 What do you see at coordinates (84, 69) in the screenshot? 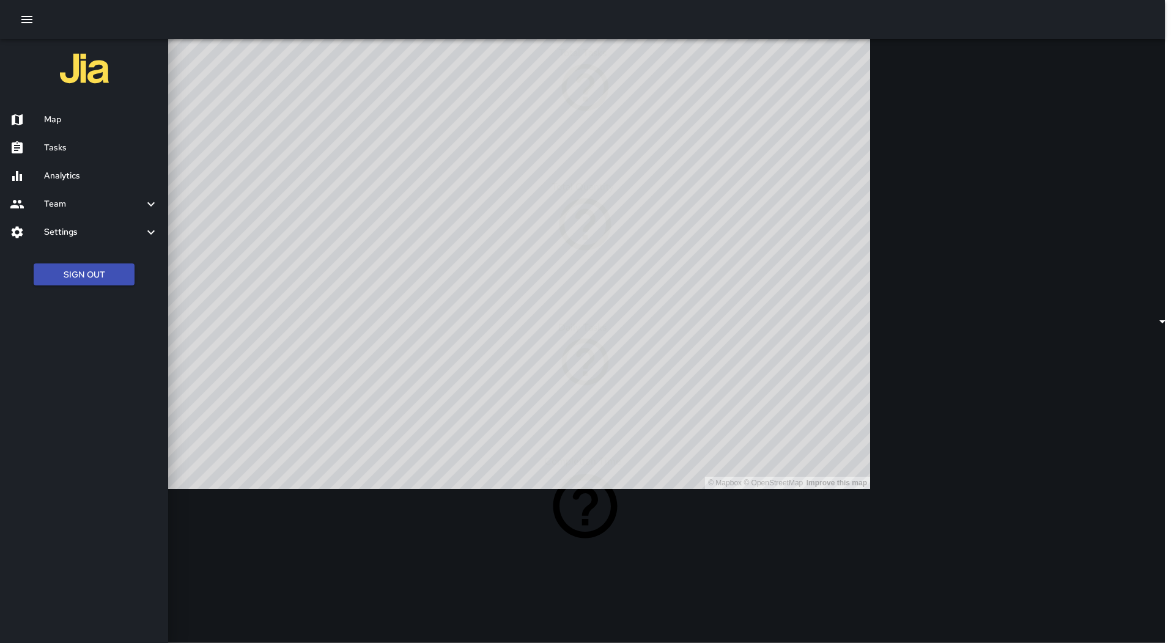
I see `img: jia-logo` at bounding box center [84, 69].